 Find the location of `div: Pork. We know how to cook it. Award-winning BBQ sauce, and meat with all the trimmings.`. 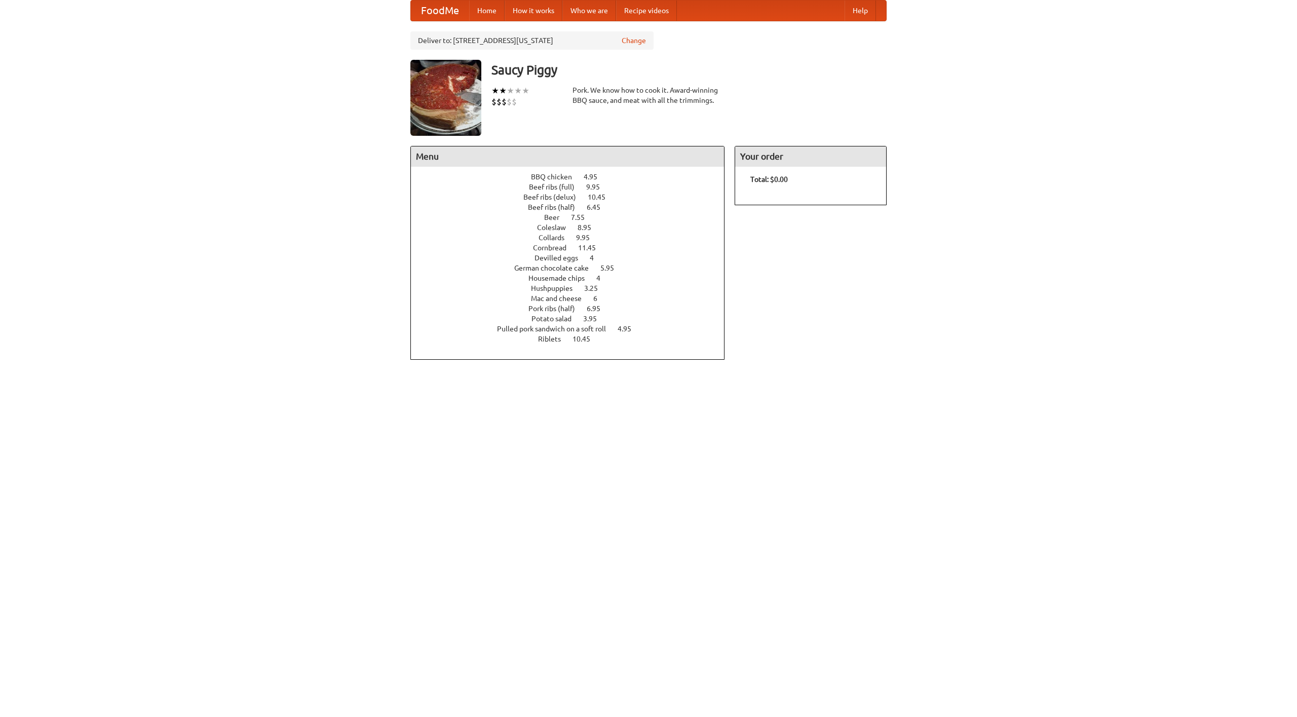

div: Pork. We know how to cook it. Award-winning BBQ sauce, and meat with all the trimmings. is located at coordinates (649, 95).